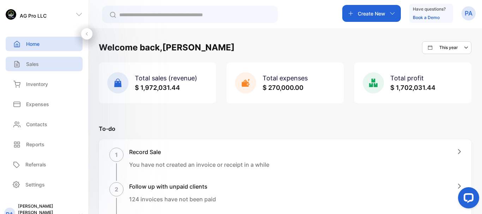 The image size is (482, 214). I want to click on p: Inventory, so click(37, 84).